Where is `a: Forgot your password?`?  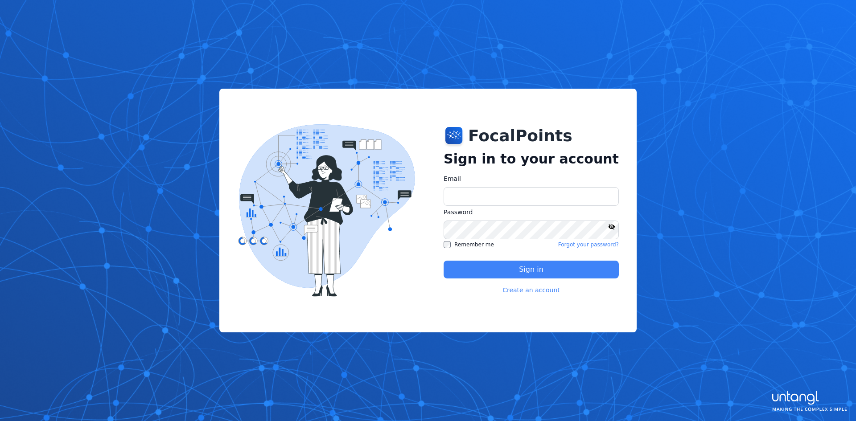 a: Forgot your password? is located at coordinates (589, 245).